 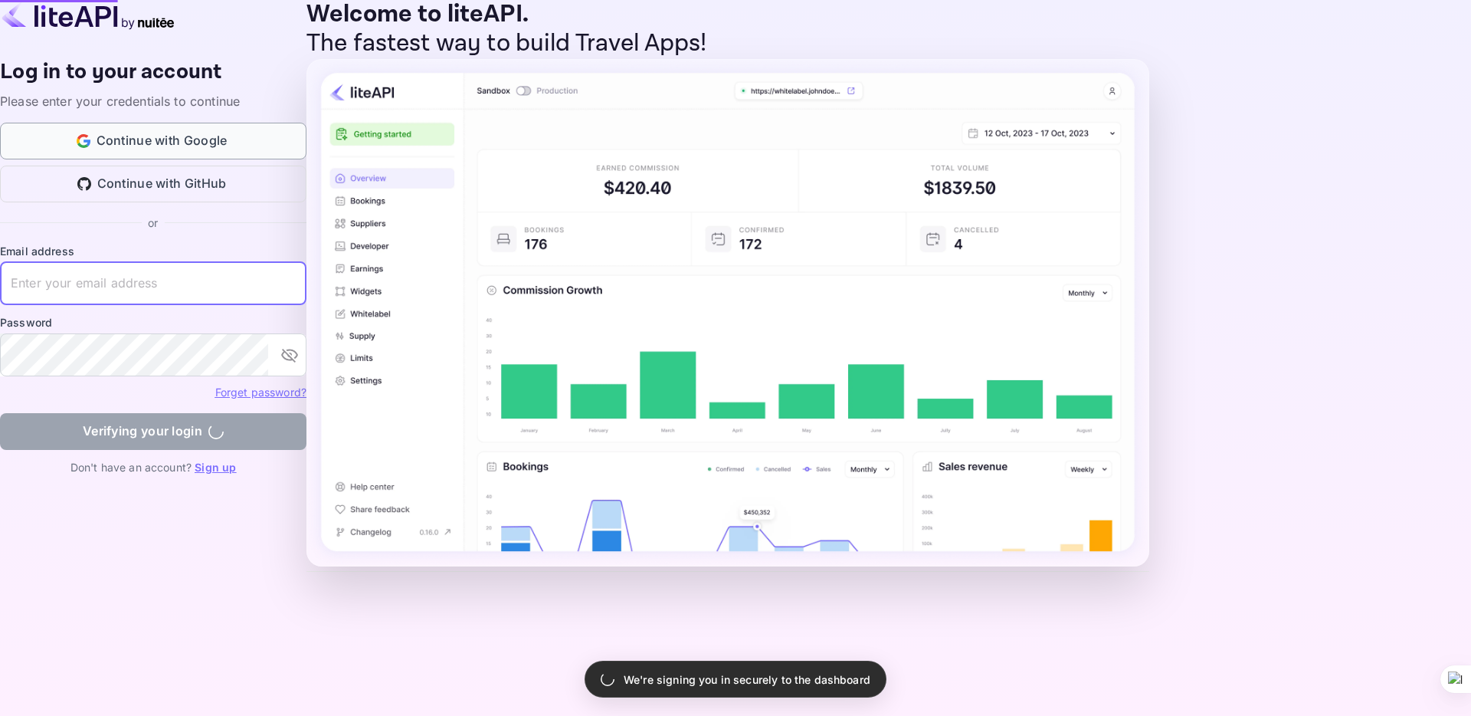 I want to click on p: We're signing you in securely to the dashboard, so click(x=747, y=679).